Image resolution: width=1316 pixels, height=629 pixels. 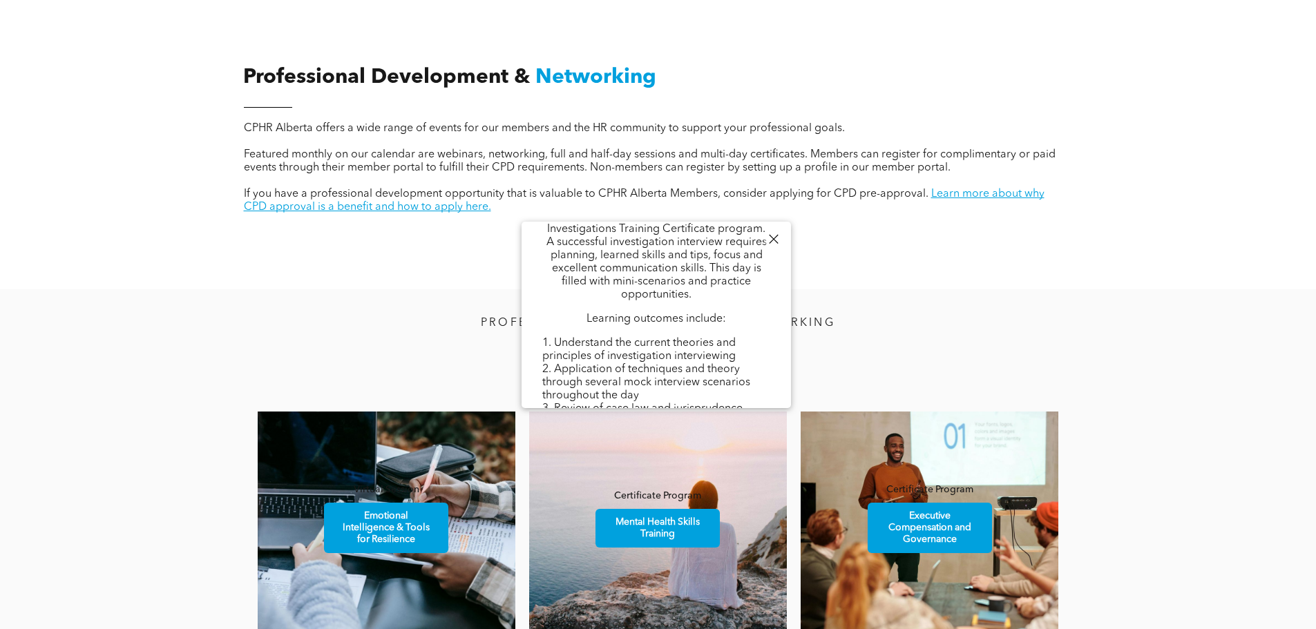 What do you see at coordinates (586, 194) in the screenshot?
I see `span: If you have a professional development opportunity that is valuable to CPHR Alberta Members, cons...` at bounding box center [586, 194].